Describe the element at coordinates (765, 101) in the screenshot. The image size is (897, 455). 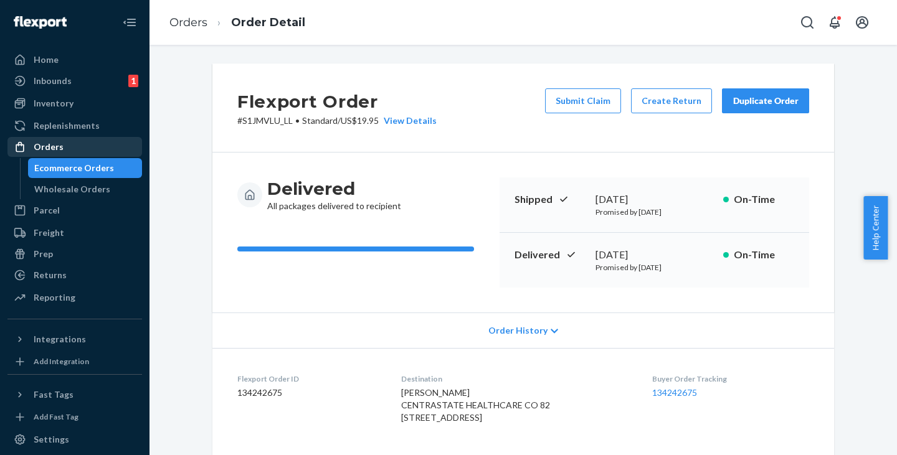
I see `div: Duplicate Order` at that location.